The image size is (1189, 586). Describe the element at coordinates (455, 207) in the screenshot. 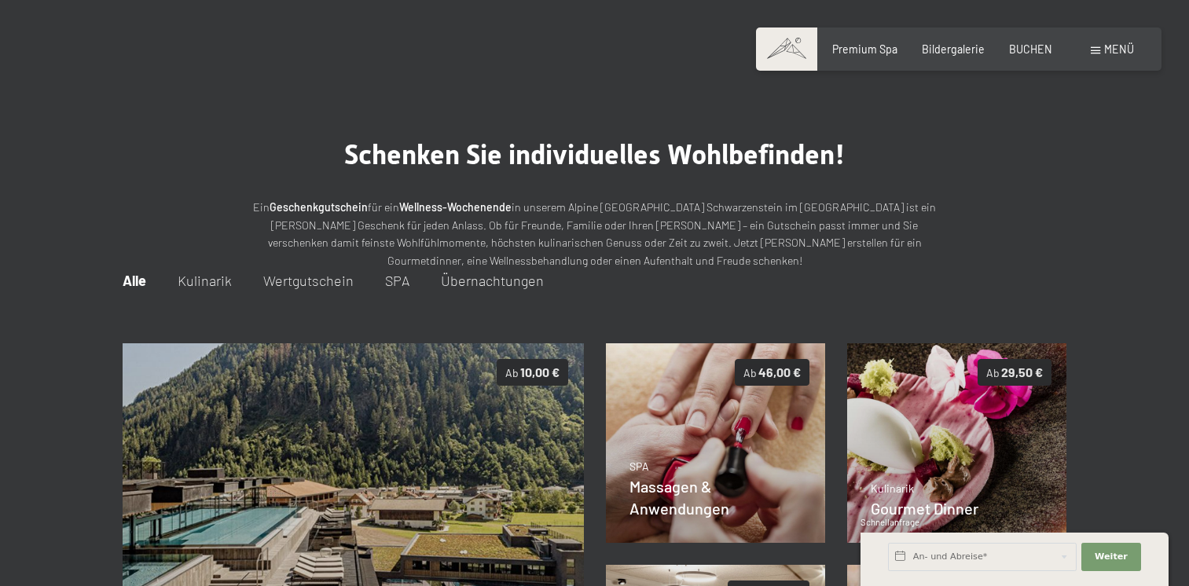

I see `strong: Wellness-Wochenende` at that location.